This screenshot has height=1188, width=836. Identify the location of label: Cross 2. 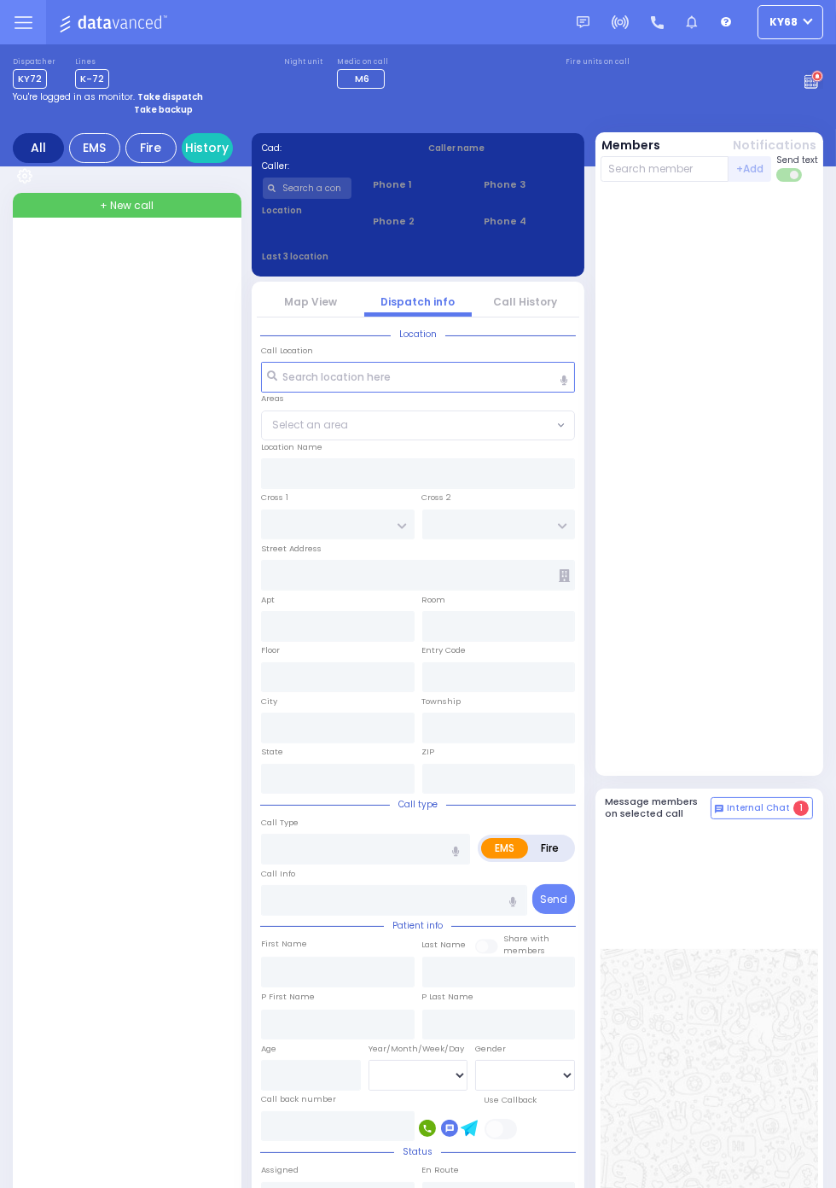
(437, 498).